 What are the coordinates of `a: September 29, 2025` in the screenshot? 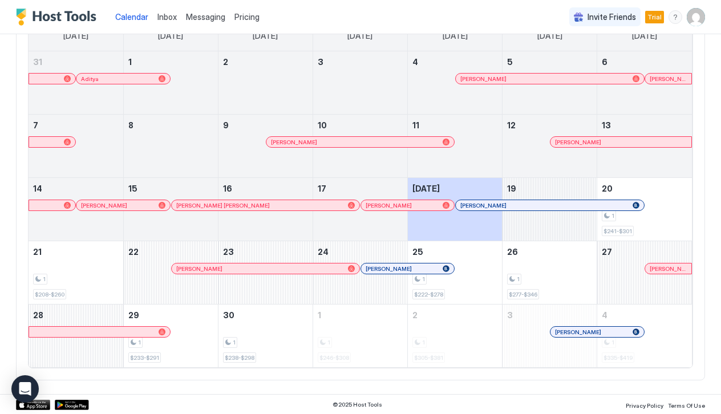 It's located at (170, 315).